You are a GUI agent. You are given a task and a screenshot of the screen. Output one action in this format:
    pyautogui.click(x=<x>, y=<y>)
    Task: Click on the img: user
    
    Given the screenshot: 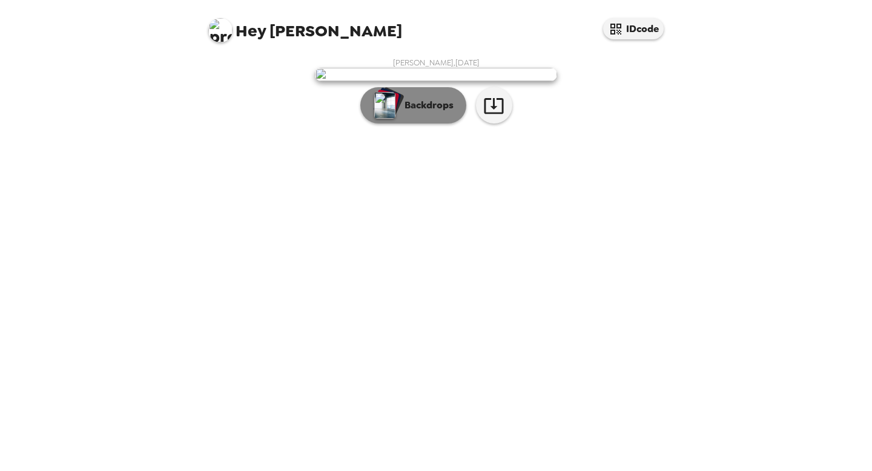 What is the action you would take?
    pyautogui.click(x=436, y=74)
    